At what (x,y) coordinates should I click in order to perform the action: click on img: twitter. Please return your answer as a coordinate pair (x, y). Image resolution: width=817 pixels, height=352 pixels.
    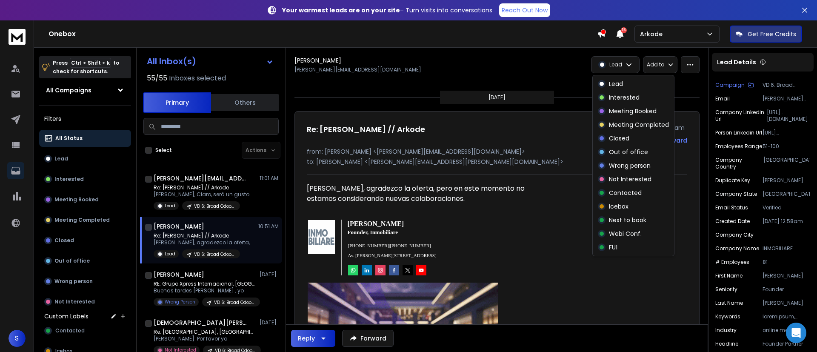
    Looking at the image, I should click on (407, 270).